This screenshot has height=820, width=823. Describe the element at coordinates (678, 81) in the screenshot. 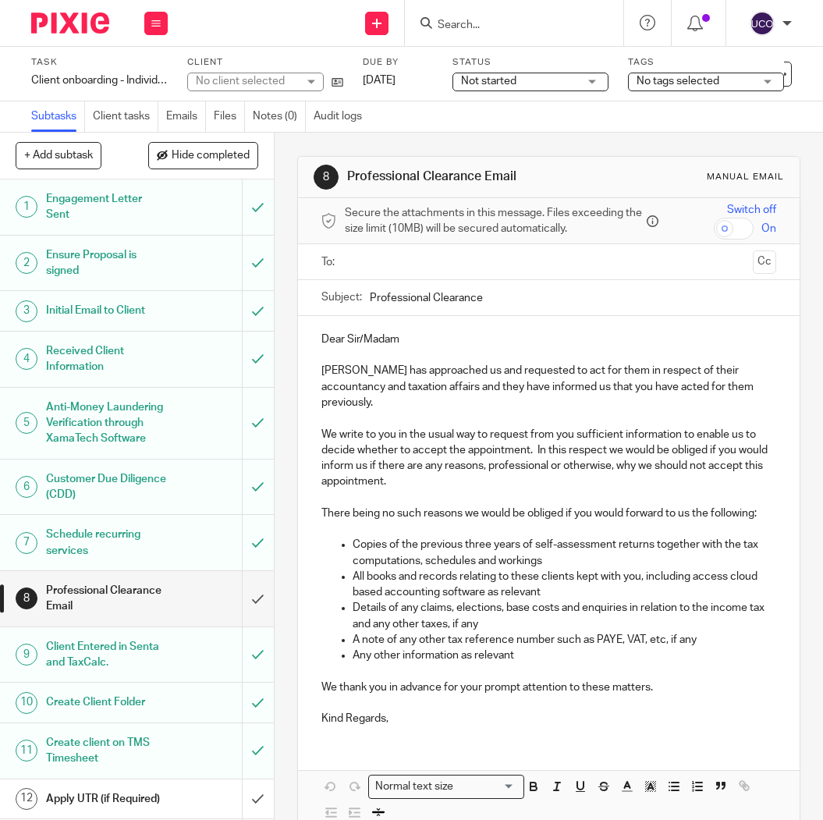

I see `span: No tags selected` at that location.